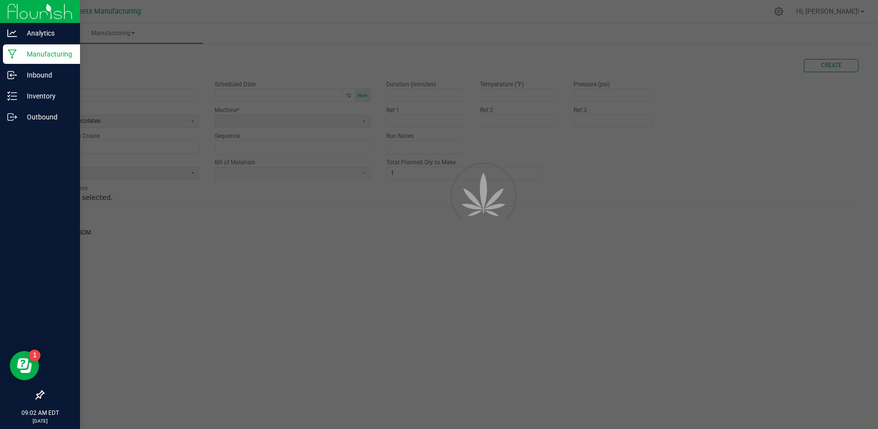 The image size is (878, 429). Describe the element at coordinates (46, 117) in the screenshot. I see `p: Outbound` at that location.